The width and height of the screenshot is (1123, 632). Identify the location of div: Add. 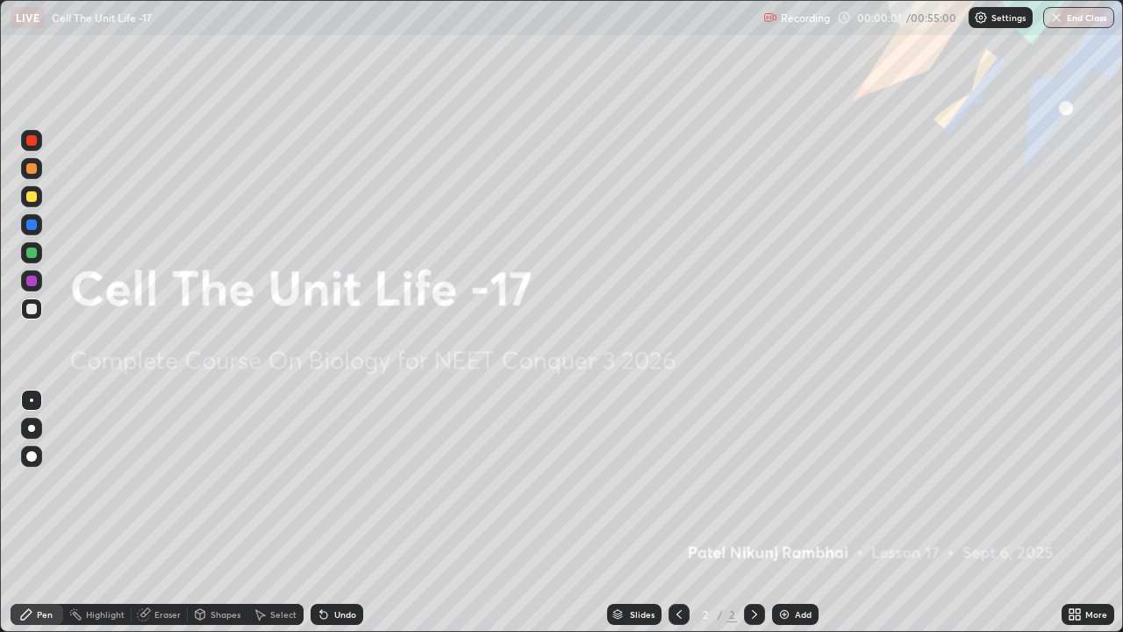
(803, 614).